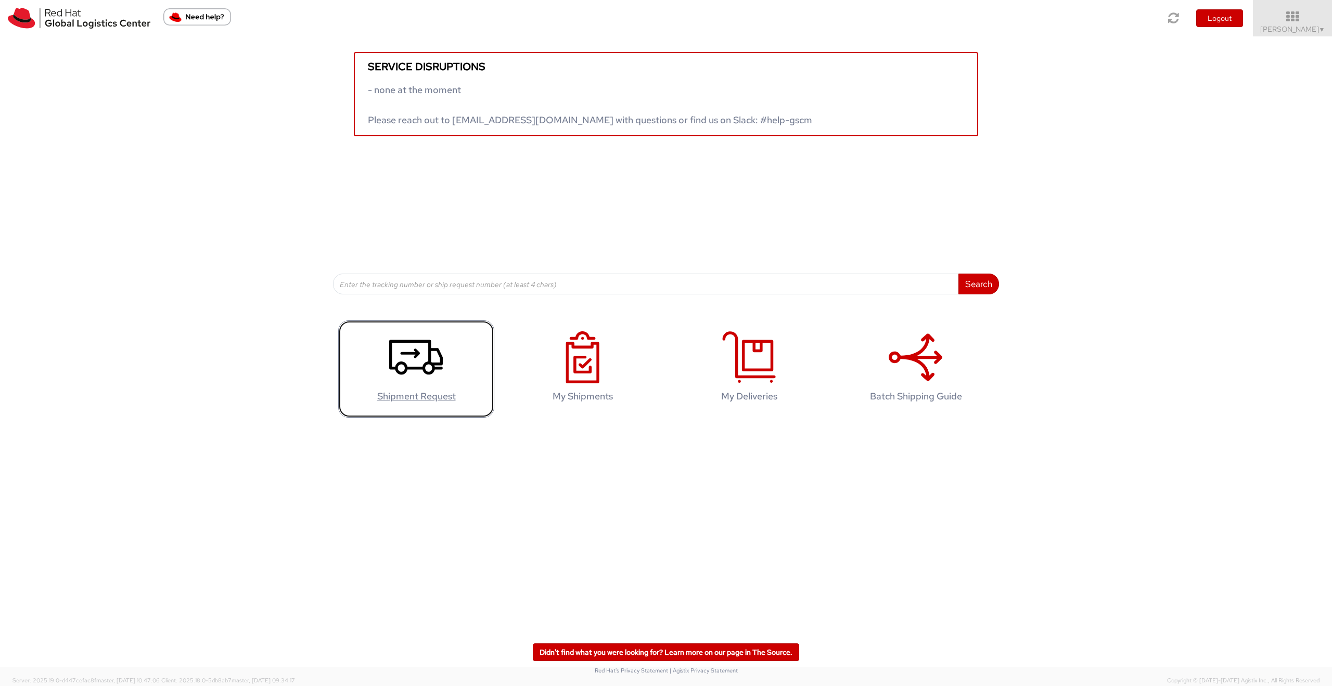 The height and width of the screenshot is (686, 1332). Describe the element at coordinates (583, 397) in the screenshot. I see `h4: My Shipments` at that location.